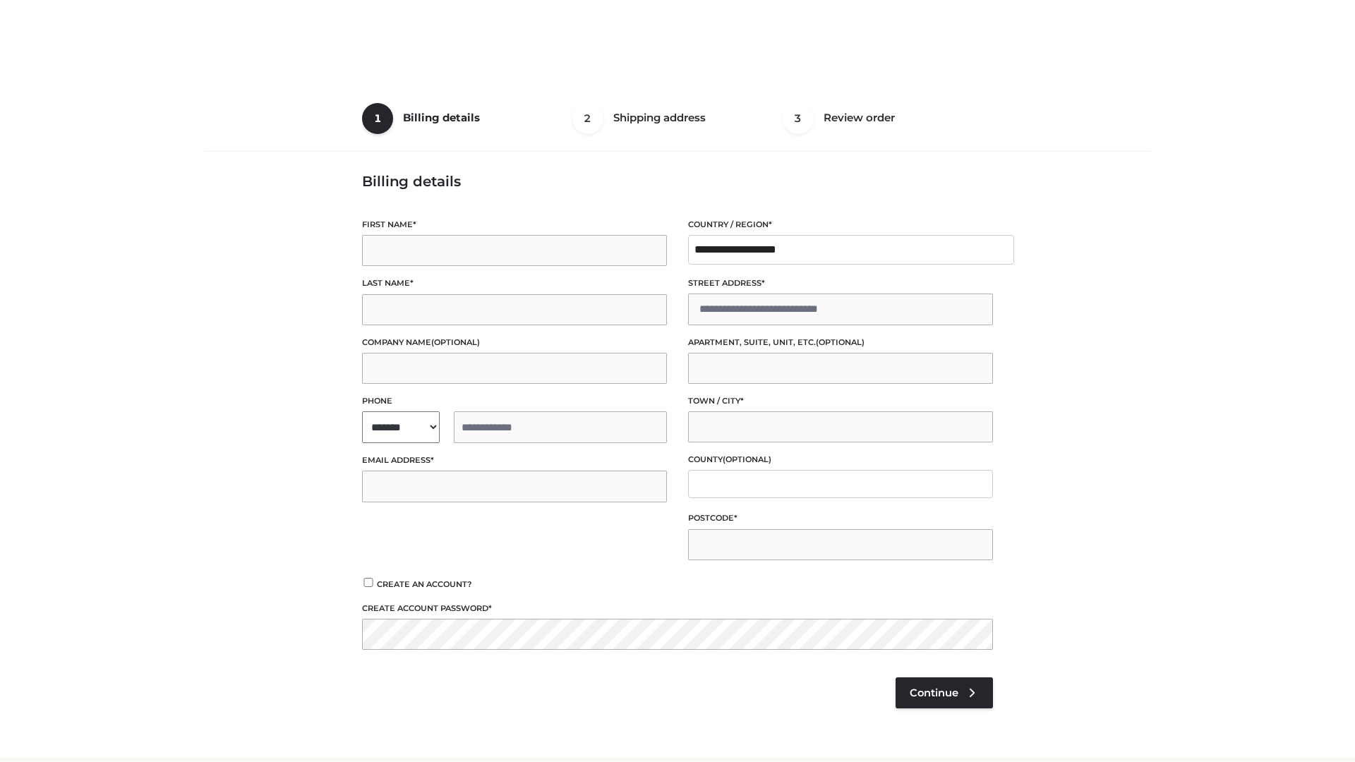  What do you see at coordinates (441, 117) in the screenshot?
I see `span: Billing details` at bounding box center [441, 117].